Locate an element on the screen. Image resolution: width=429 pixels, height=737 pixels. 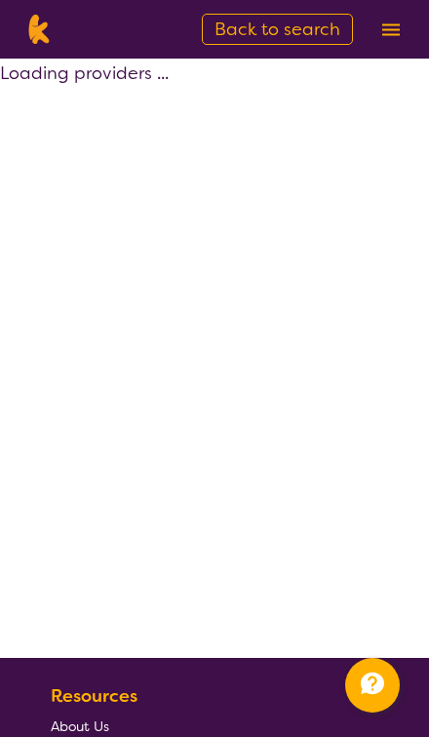
img: menu is located at coordinates (391, 29).